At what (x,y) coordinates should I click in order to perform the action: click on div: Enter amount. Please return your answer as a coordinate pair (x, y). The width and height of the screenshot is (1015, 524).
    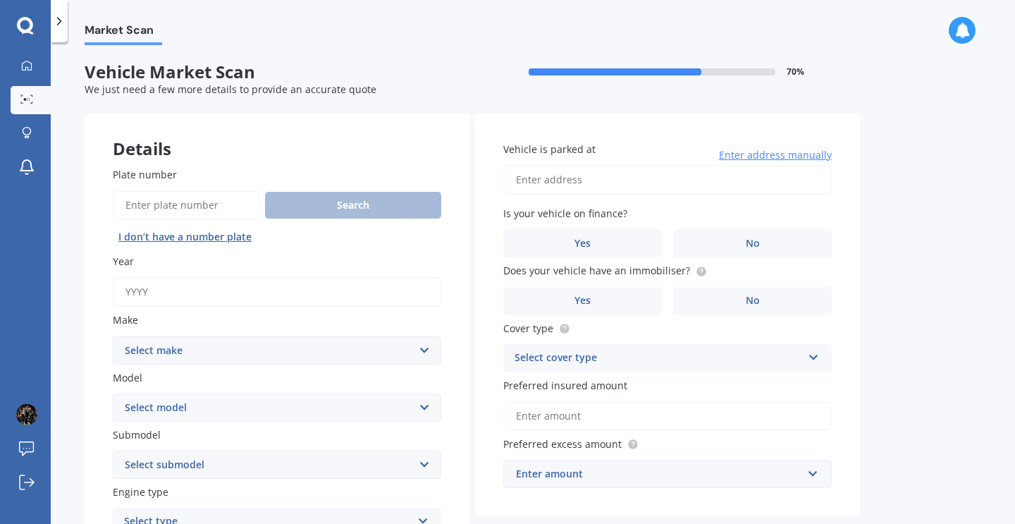
    Looking at the image, I should click on (659, 474).